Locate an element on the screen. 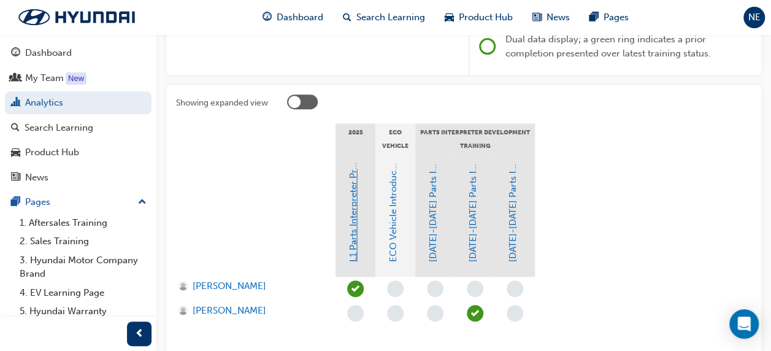 This screenshot has height=351, width=771. span: NE is located at coordinates (754, 17).